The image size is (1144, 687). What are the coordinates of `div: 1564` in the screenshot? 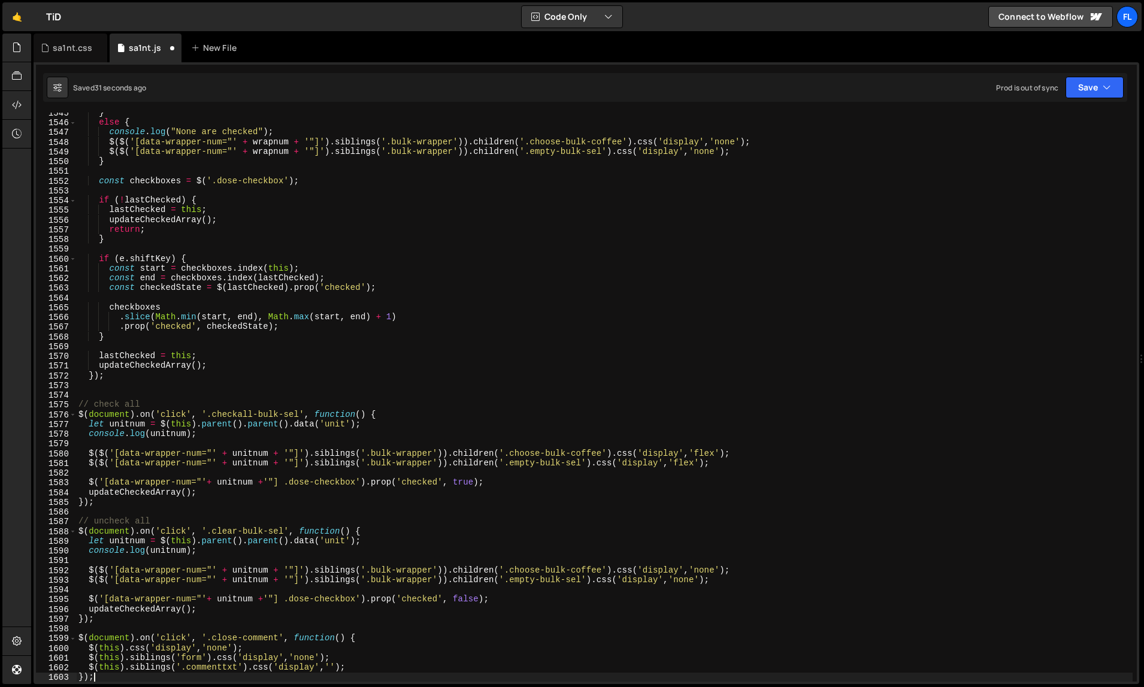 It's located at (56, 298).